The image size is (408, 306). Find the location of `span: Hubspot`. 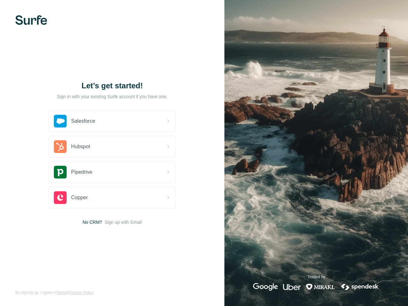

span: Hubspot is located at coordinates (81, 147).